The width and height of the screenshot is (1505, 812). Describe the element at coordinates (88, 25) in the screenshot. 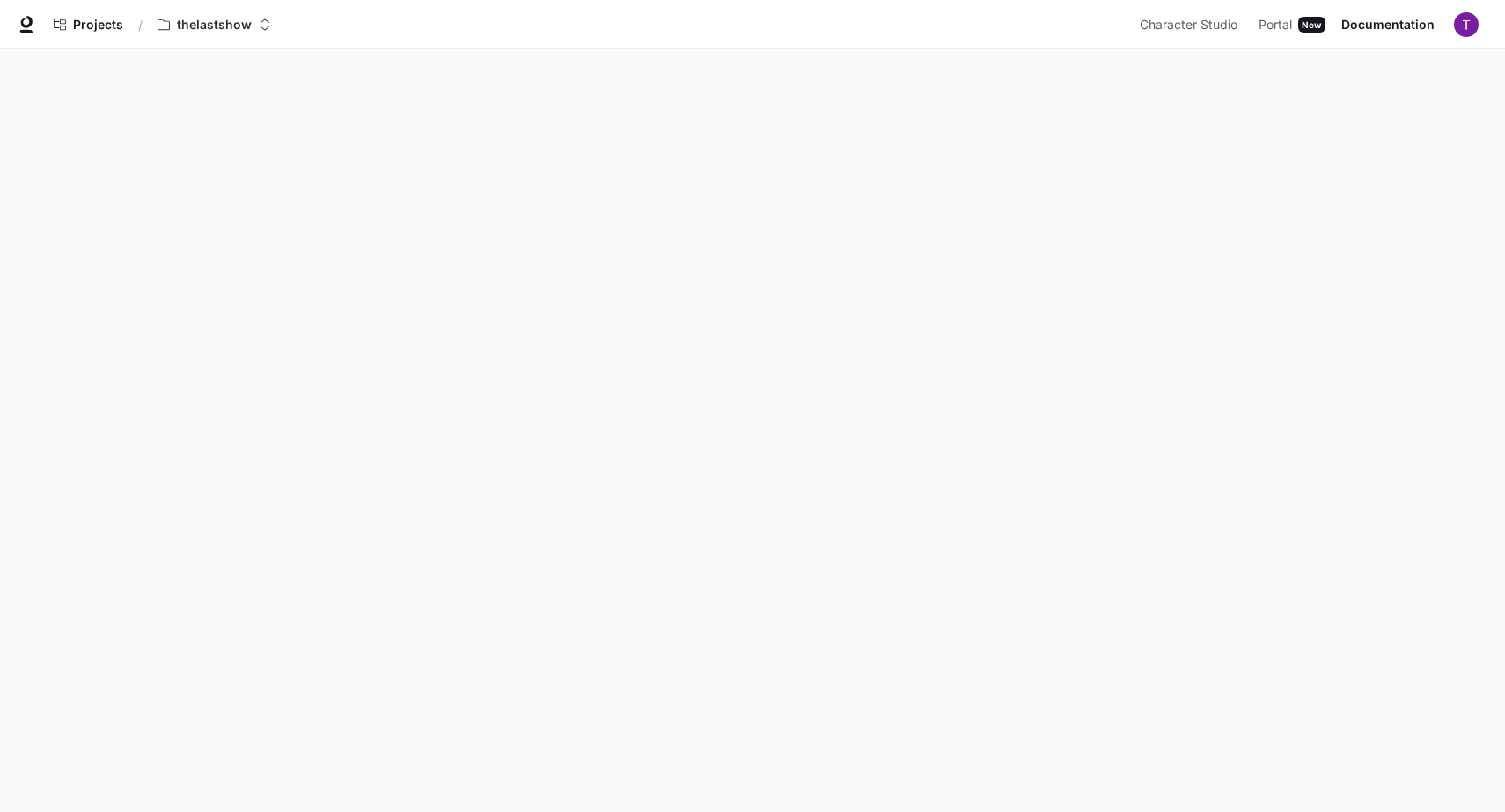

I see `a: Go to projects` at that location.